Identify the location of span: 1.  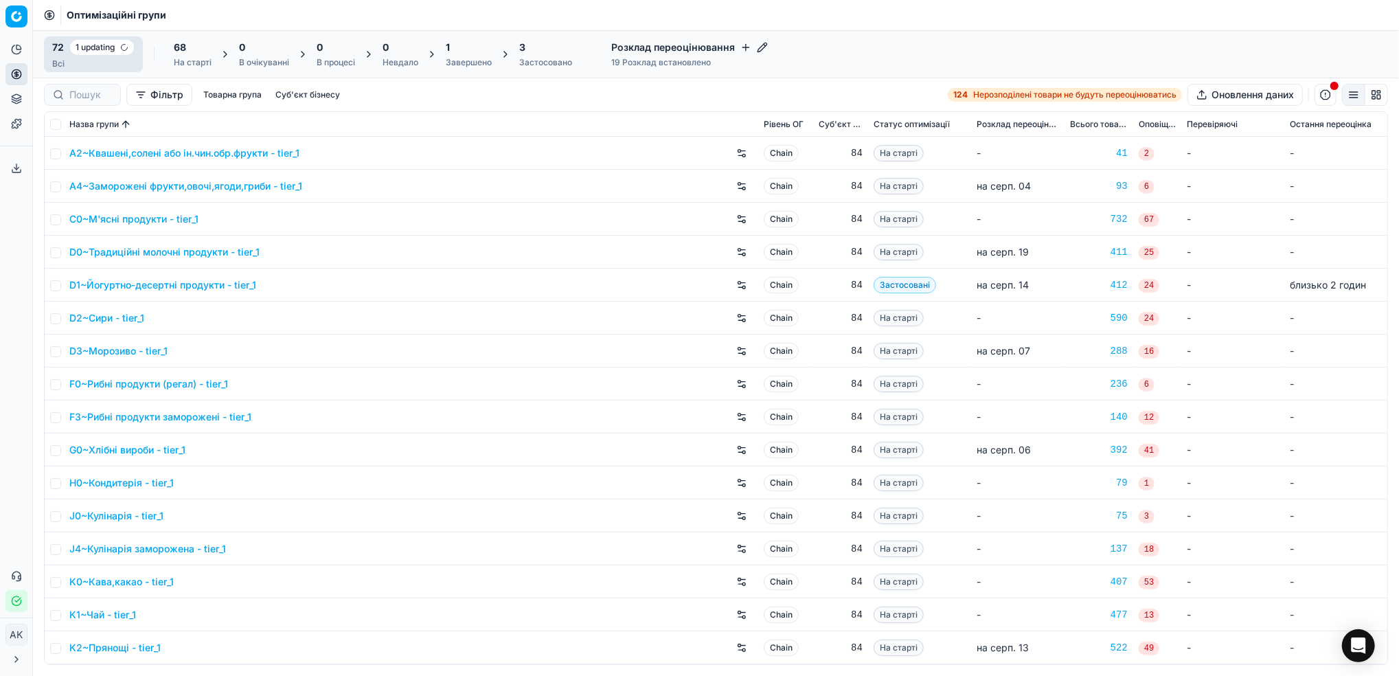
(1147, 484).